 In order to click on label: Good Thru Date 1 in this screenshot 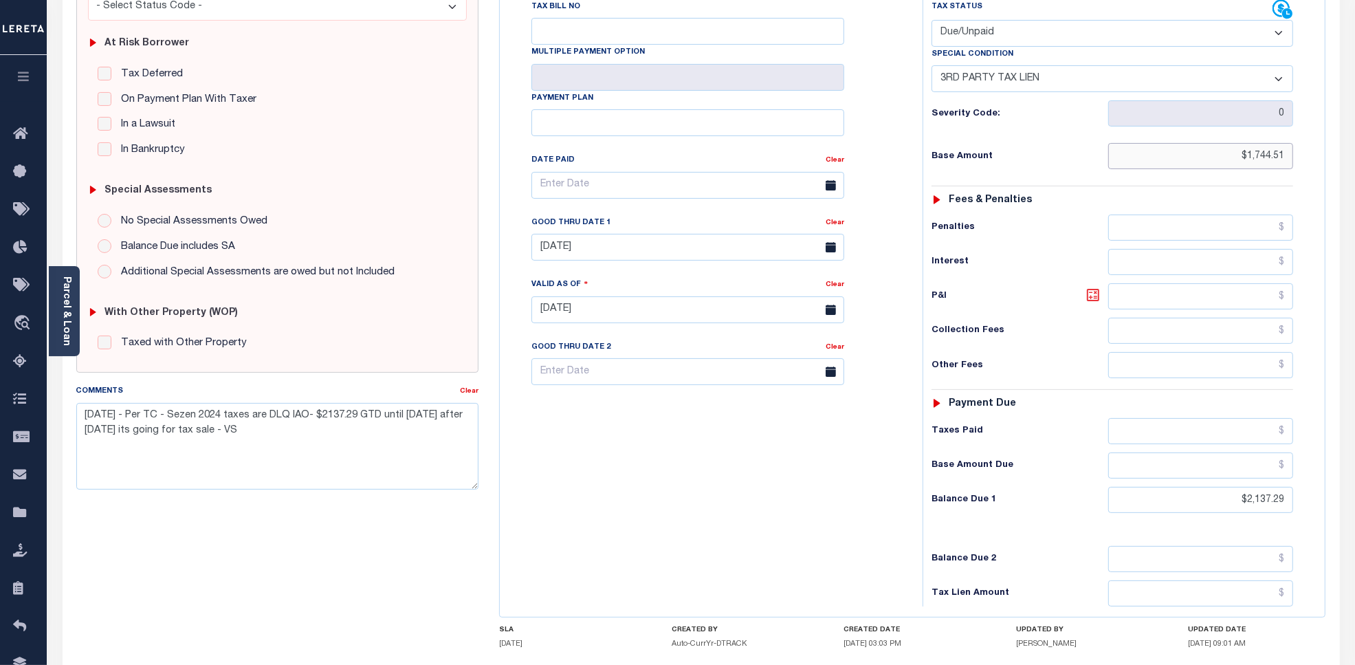, I will do `click(571, 223)`.